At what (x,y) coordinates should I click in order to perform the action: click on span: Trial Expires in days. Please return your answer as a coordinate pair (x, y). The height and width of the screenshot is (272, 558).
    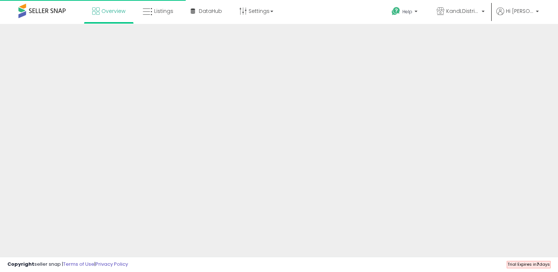
    Looking at the image, I should click on (528, 264).